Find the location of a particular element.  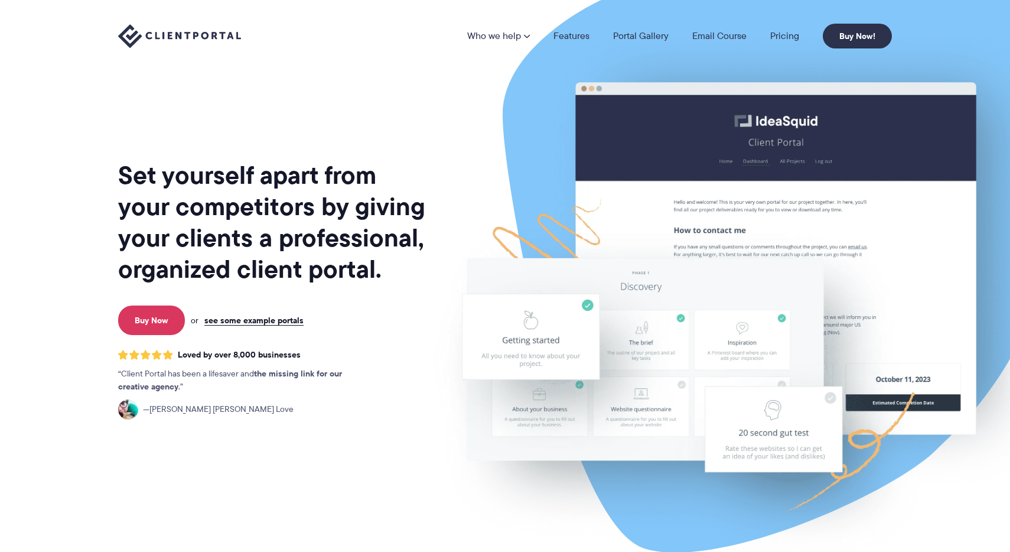

a: see some example portals is located at coordinates (254, 320).